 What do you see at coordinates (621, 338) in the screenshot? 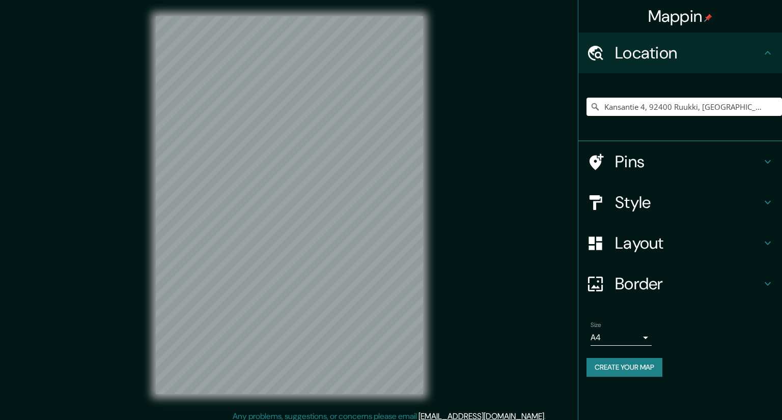
I see `div: A4` at bounding box center [621, 338].